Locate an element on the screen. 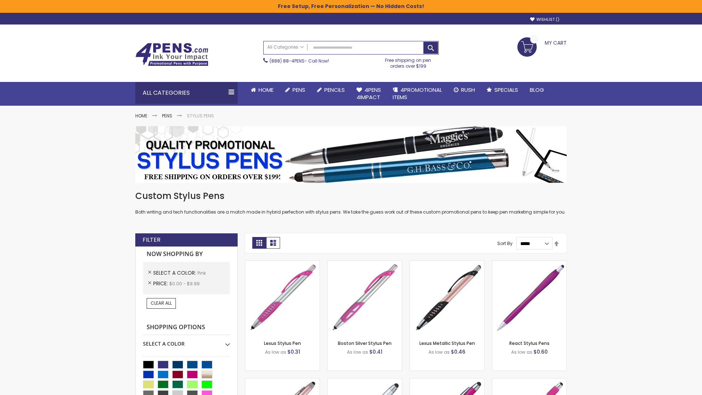 This screenshot has width=702, height=395. a: (888) 88-4PENS is located at coordinates (287, 61).